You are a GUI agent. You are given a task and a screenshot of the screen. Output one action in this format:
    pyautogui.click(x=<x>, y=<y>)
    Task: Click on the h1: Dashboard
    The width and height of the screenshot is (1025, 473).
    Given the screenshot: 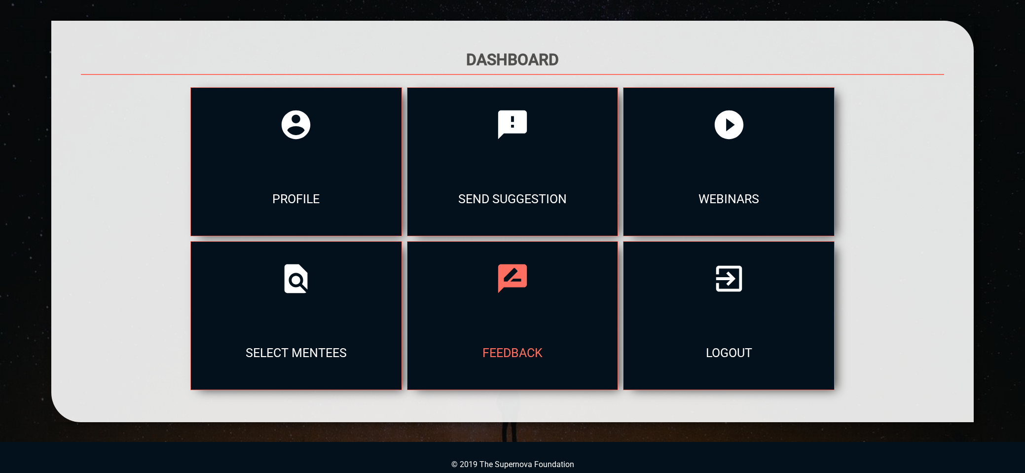 What is the action you would take?
    pyautogui.click(x=512, y=60)
    